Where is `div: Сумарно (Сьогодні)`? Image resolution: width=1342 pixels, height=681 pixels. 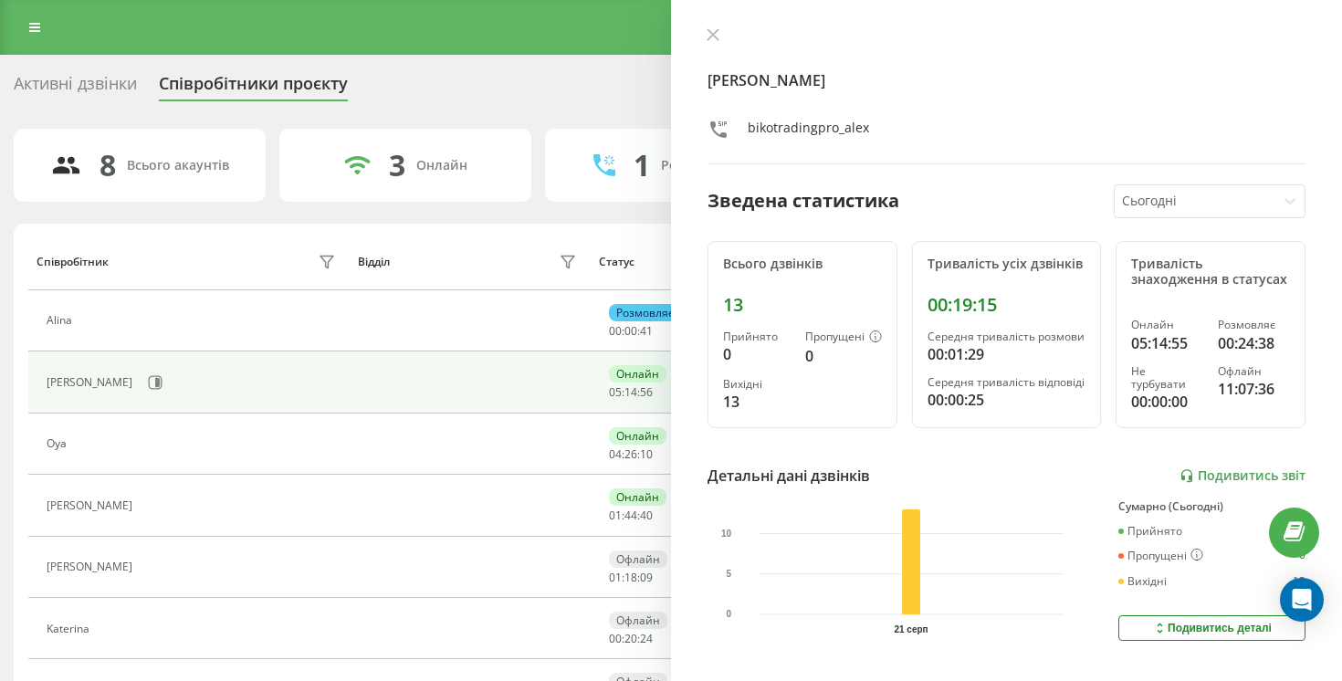
div: Сумарно (Сьогодні) is located at coordinates (1211, 507).